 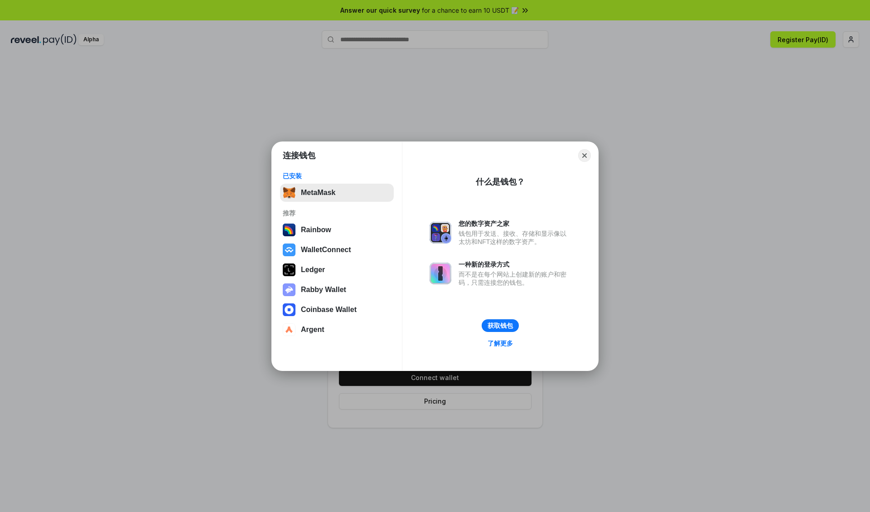 What do you see at coordinates (337, 310) in the screenshot?
I see `button: Coinbase Wallet` at bounding box center [337, 310].